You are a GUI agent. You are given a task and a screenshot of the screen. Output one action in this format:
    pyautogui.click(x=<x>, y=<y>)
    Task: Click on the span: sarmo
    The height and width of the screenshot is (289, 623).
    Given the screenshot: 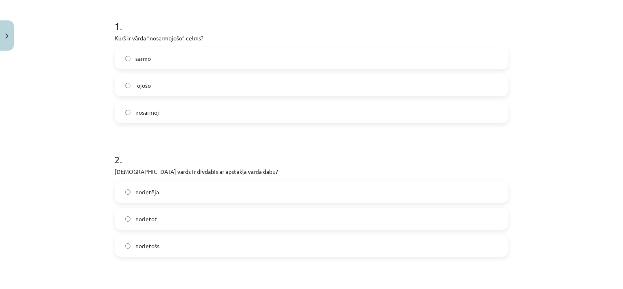 What is the action you would take?
    pyautogui.click(x=143, y=58)
    